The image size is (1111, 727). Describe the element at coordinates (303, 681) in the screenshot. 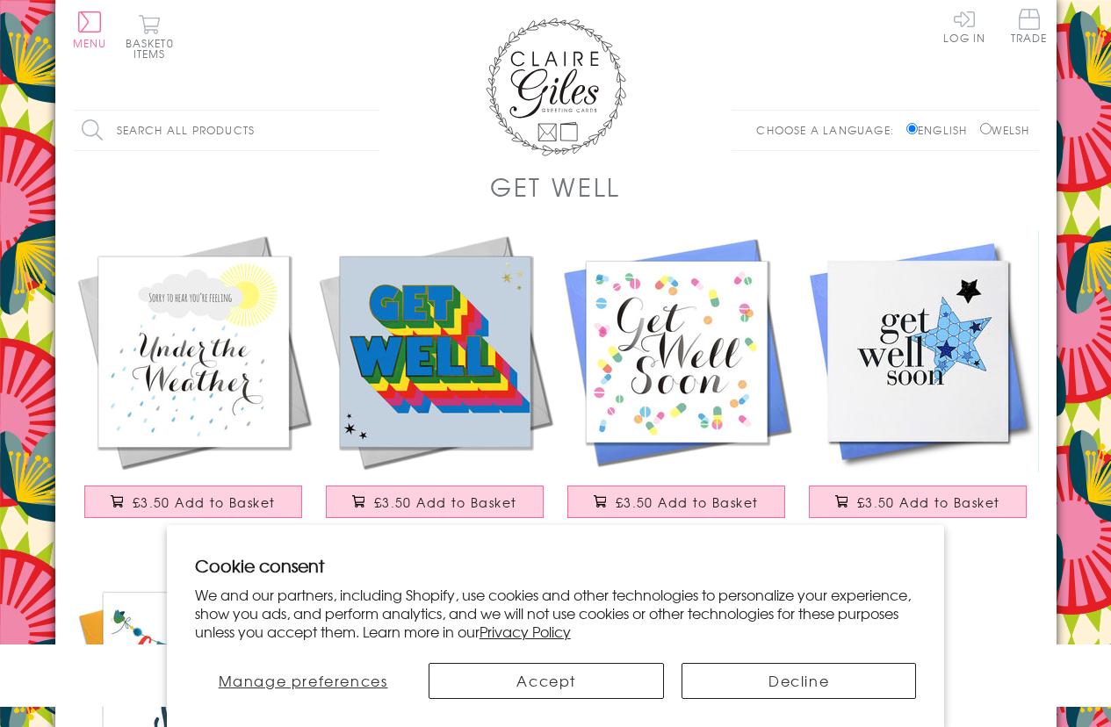

I see `button: Manage preferences` at that location.